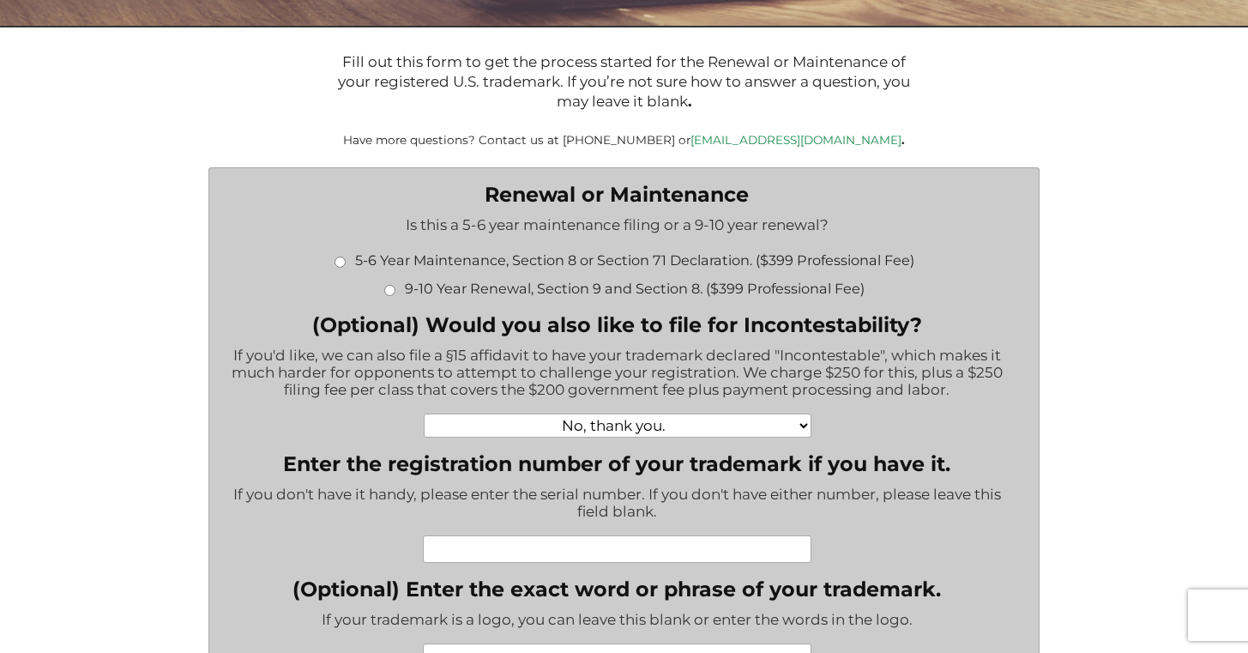 The height and width of the screenshot is (653, 1248). I want to click on div: Is this a 5-6 year maintenance filing or a 9-10 year renewal?, so click(617, 229).